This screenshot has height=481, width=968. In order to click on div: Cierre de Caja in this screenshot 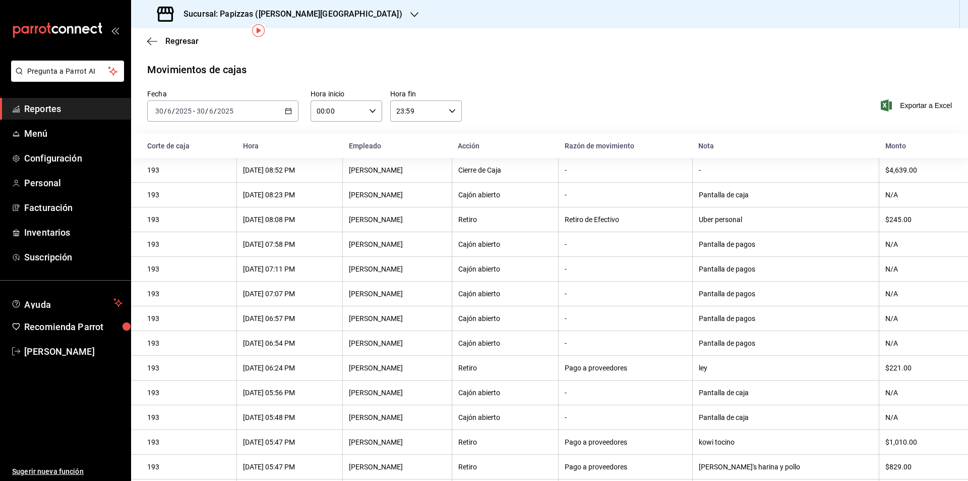, I will do `click(505, 170)`.